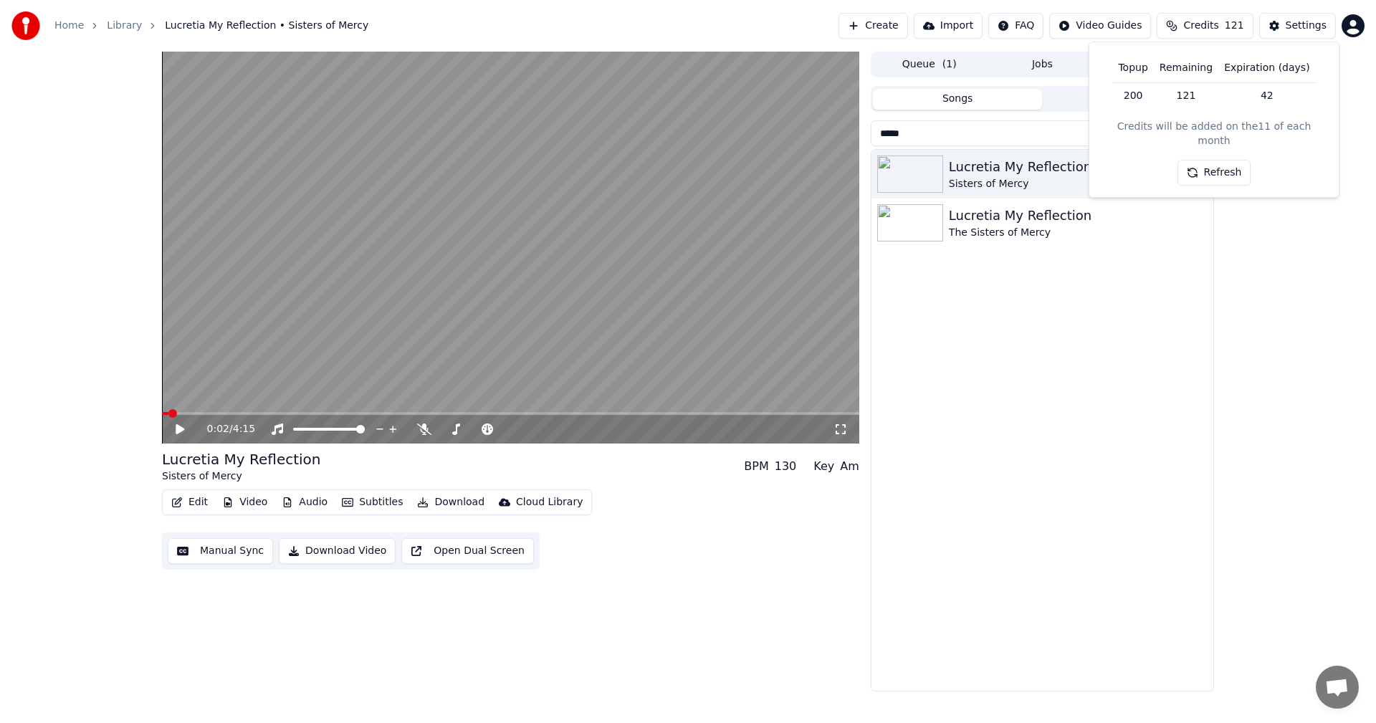  Describe the element at coordinates (873, 26) in the screenshot. I see `button: Create` at that location.